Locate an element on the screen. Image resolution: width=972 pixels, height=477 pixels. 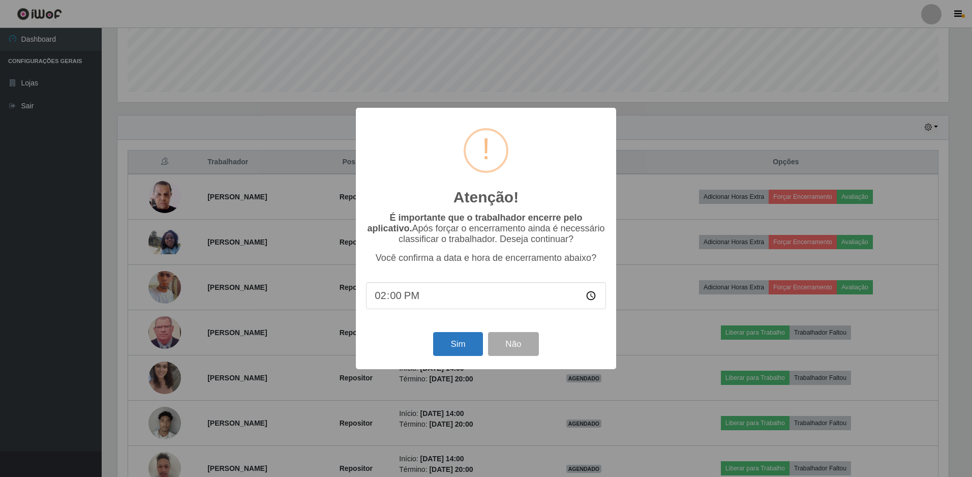
b: É importante que o trabalhador encerre pelo aplicativo. is located at coordinates (474, 223).